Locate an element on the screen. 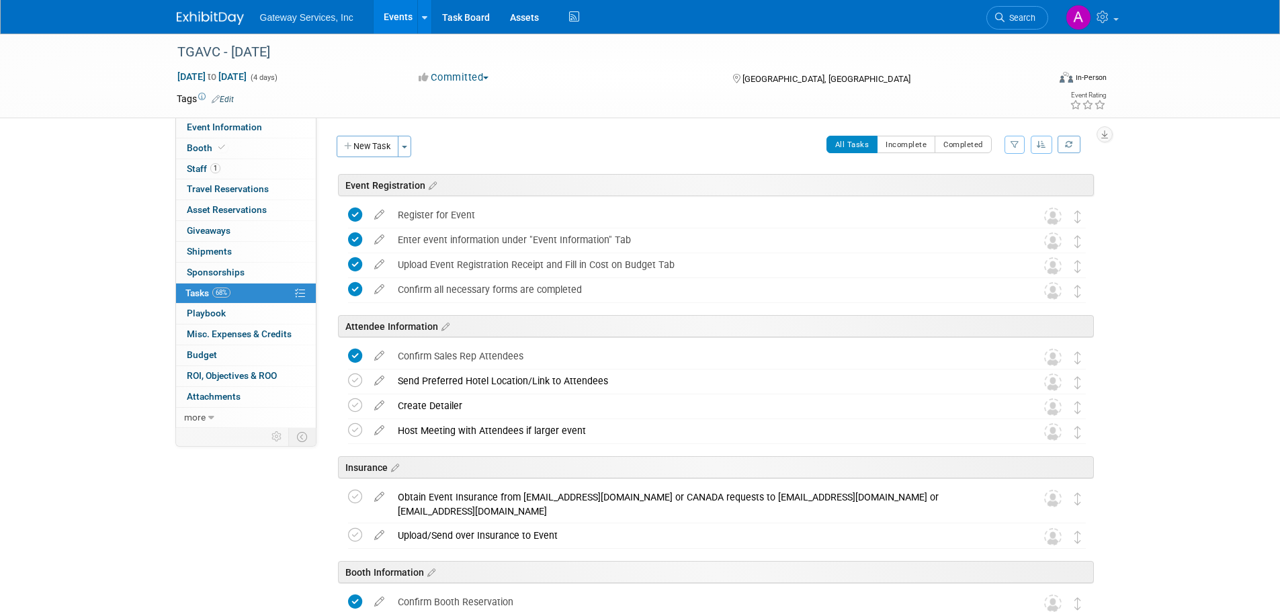 The height and width of the screenshot is (612, 1280). div: Send Preferred Hotel Location/Link to Attendees is located at coordinates (704, 381).